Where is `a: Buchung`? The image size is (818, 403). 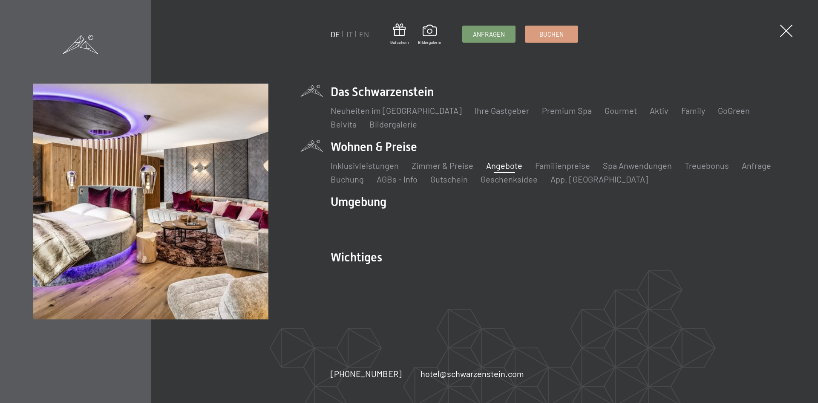 a: Buchung is located at coordinates (347, 179).